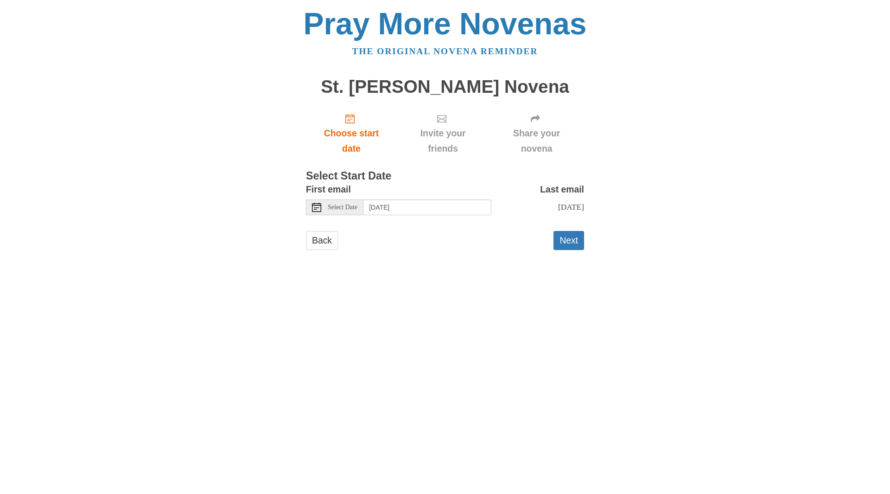 Image resolution: width=890 pixels, height=494 pixels. Describe the element at coordinates (351, 141) in the screenshot. I see `span: Choose start date` at that location.